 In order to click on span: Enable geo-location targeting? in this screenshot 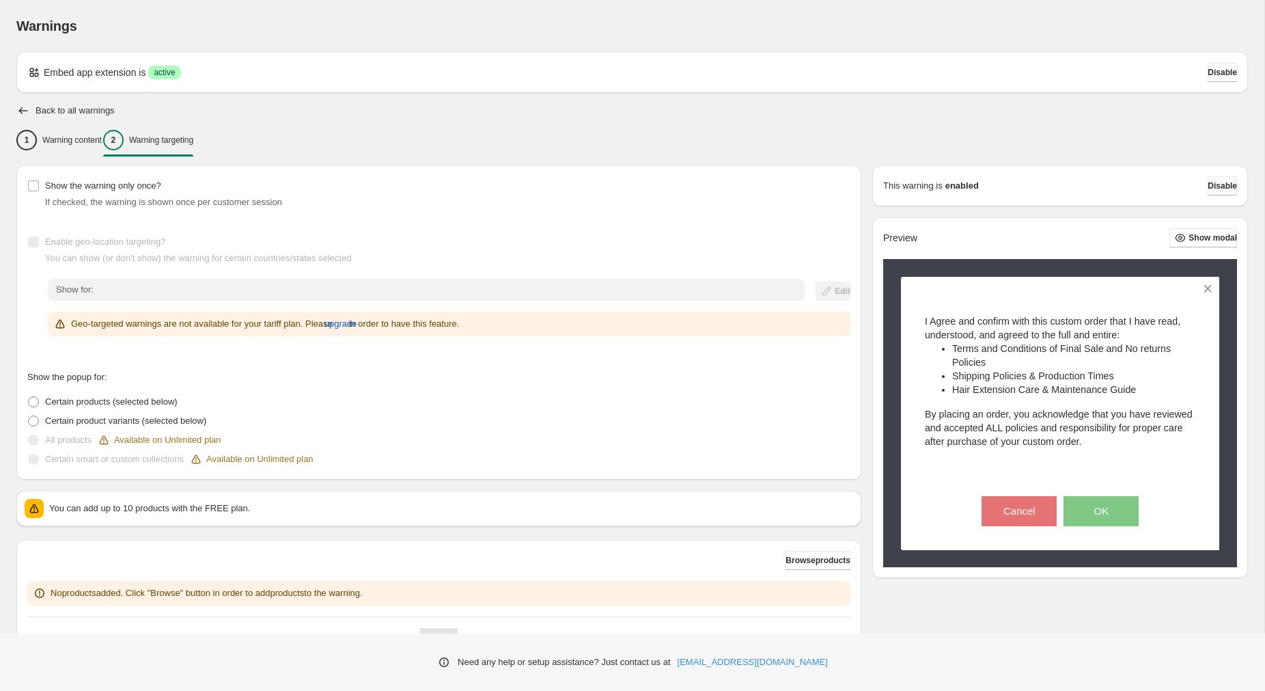, I will do `click(105, 241)`.